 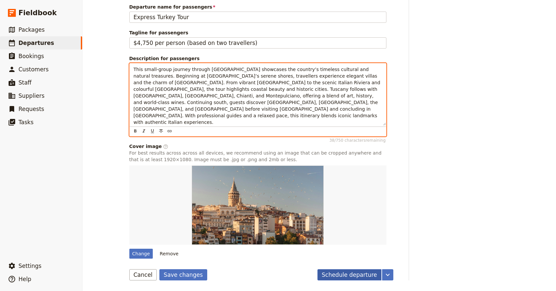 What do you see at coordinates (169, 253) in the screenshot?
I see `button: Remove` at bounding box center [169, 253].